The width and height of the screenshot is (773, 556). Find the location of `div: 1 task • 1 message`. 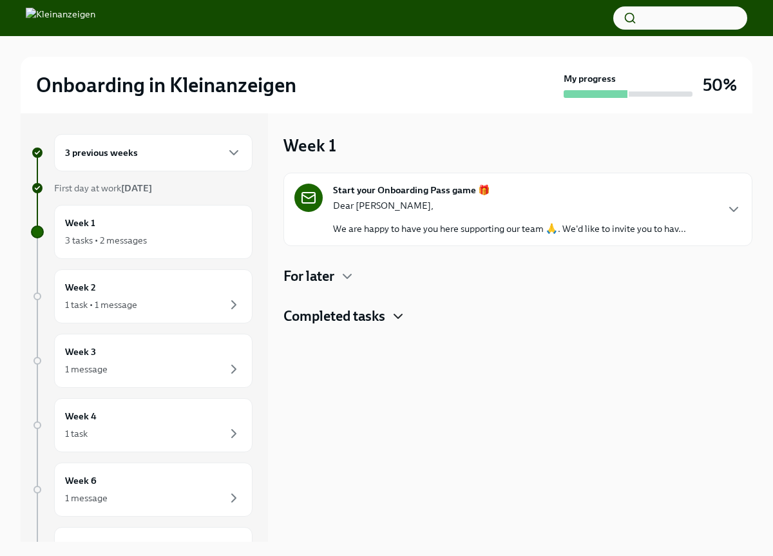

div: 1 task • 1 message is located at coordinates (101, 305).